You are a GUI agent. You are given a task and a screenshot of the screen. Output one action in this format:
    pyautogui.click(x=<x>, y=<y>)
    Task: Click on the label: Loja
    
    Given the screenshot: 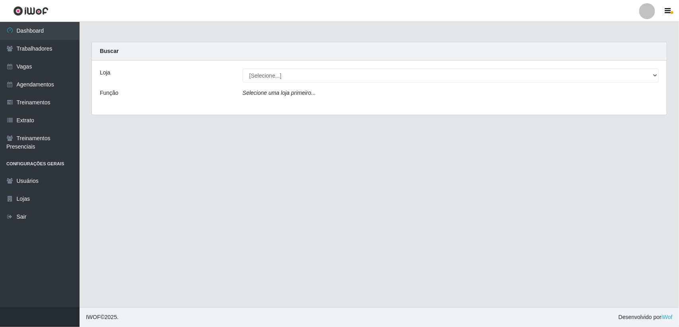 What is the action you would take?
    pyautogui.click(x=105, y=72)
    